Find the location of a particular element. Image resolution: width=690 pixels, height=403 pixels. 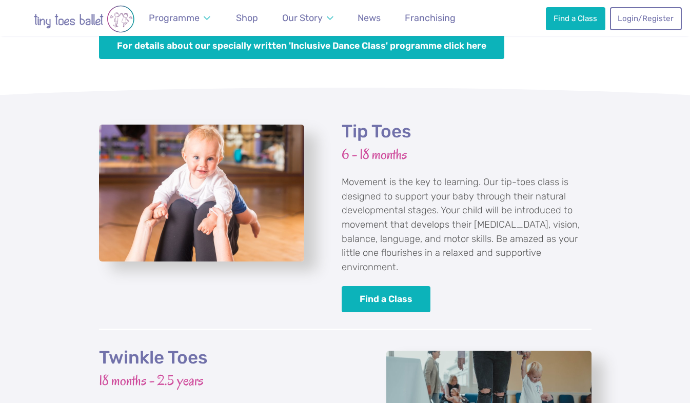

a: Franchising is located at coordinates (430, 18).